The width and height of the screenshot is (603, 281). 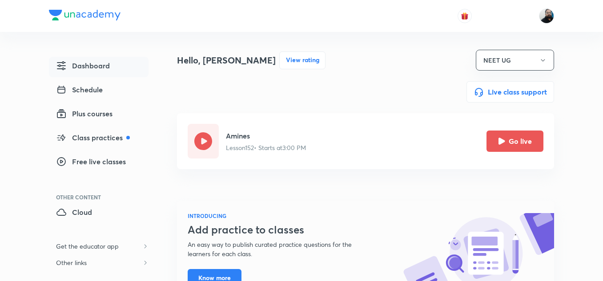 I want to click on span: Dashboard, so click(x=83, y=66).